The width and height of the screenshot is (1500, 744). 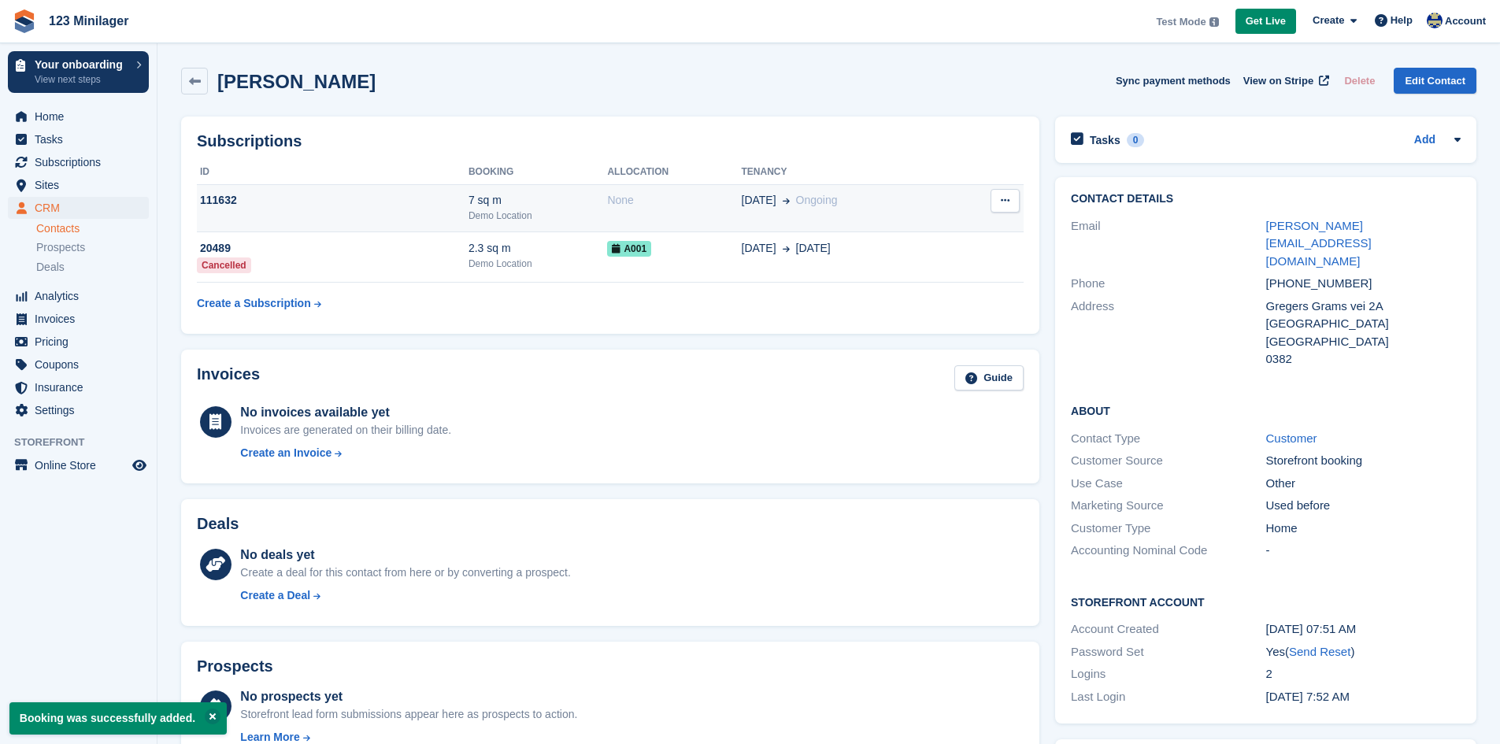 I want to click on div: Home, so click(x=1363, y=528).